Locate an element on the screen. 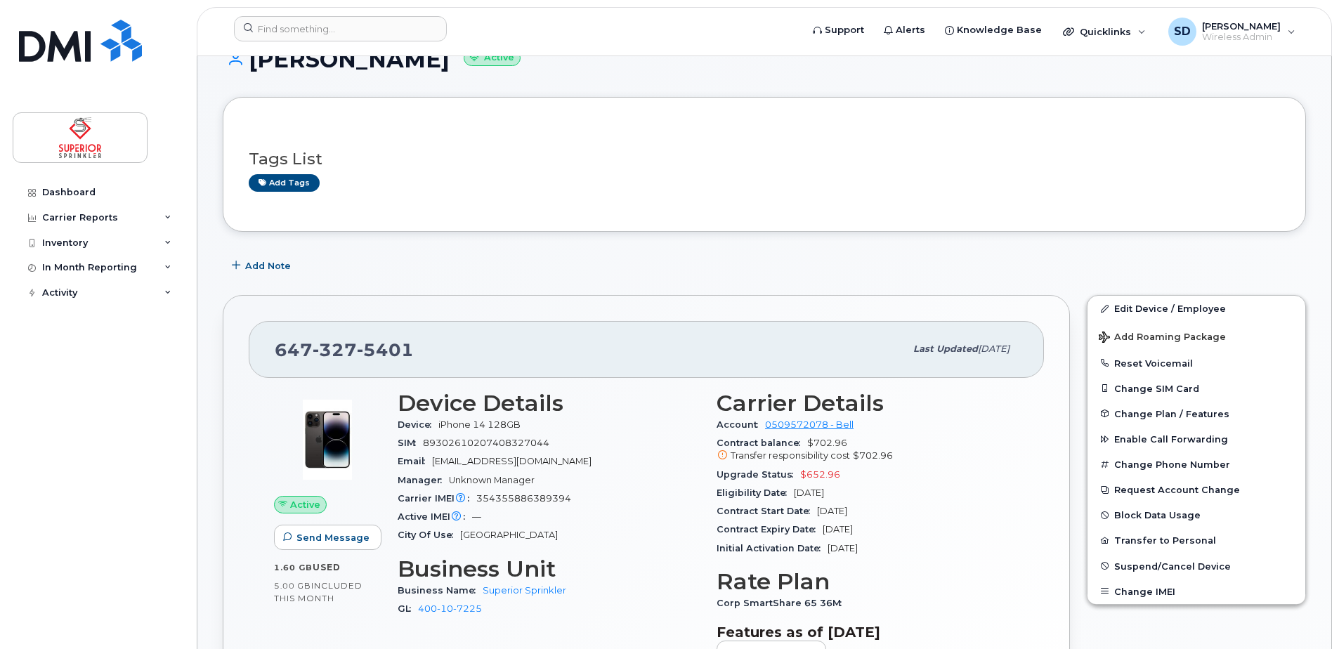  h3: Rate Plan is located at coordinates (868, 582).